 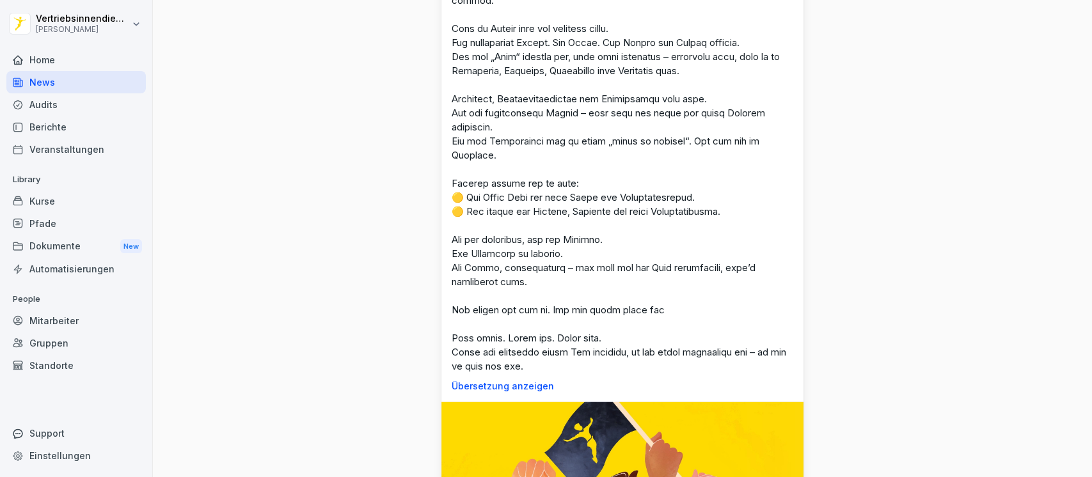 What do you see at coordinates (76, 365) in the screenshot?
I see `div: Standorte` at bounding box center [76, 365].